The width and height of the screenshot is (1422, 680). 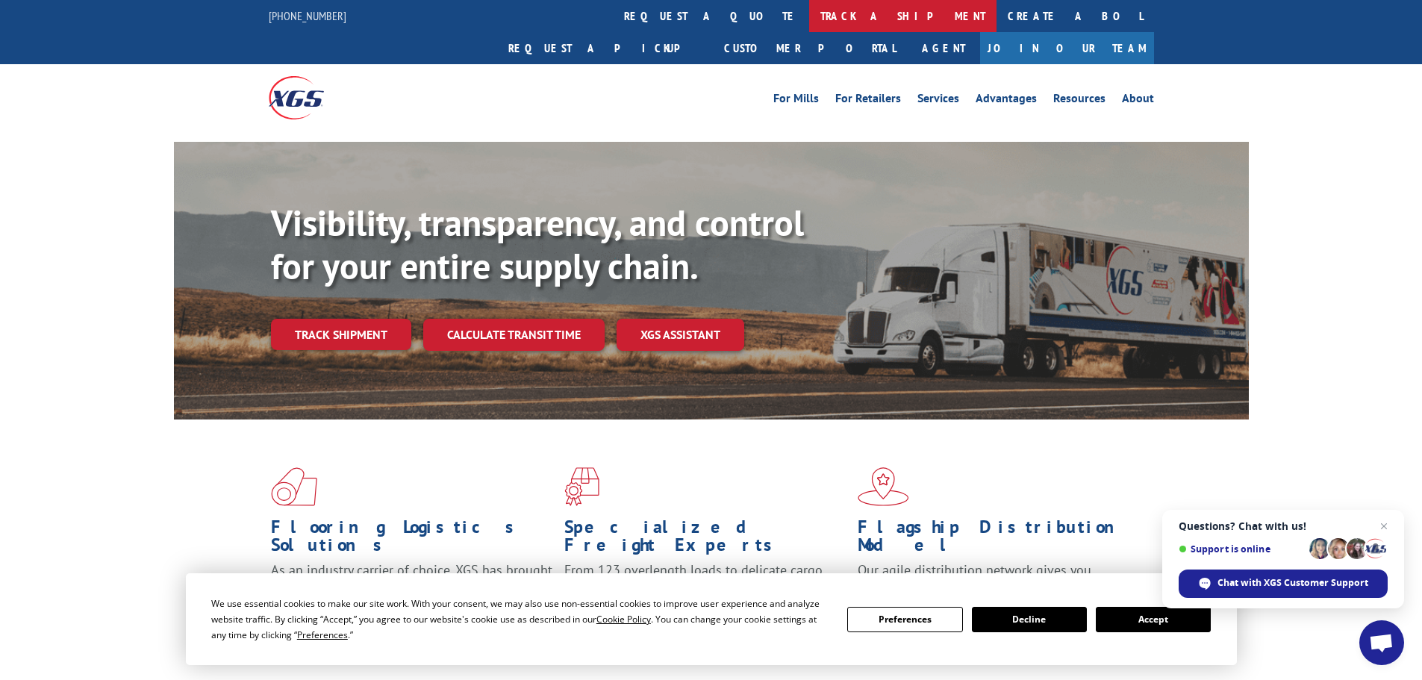 What do you see at coordinates (810, 48) in the screenshot?
I see `a: Customer Portal` at bounding box center [810, 48].